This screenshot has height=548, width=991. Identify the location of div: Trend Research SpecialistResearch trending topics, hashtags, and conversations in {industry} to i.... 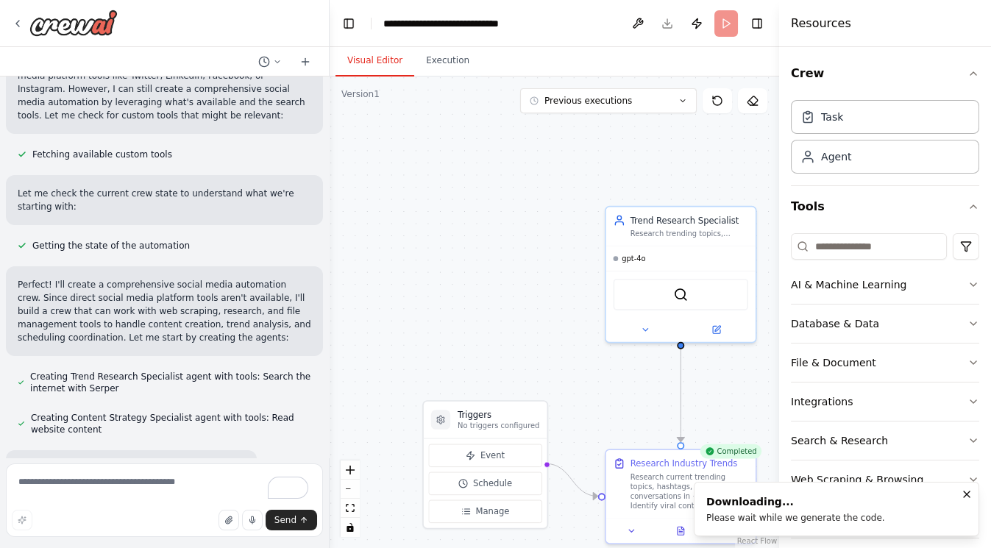
(680, 274).